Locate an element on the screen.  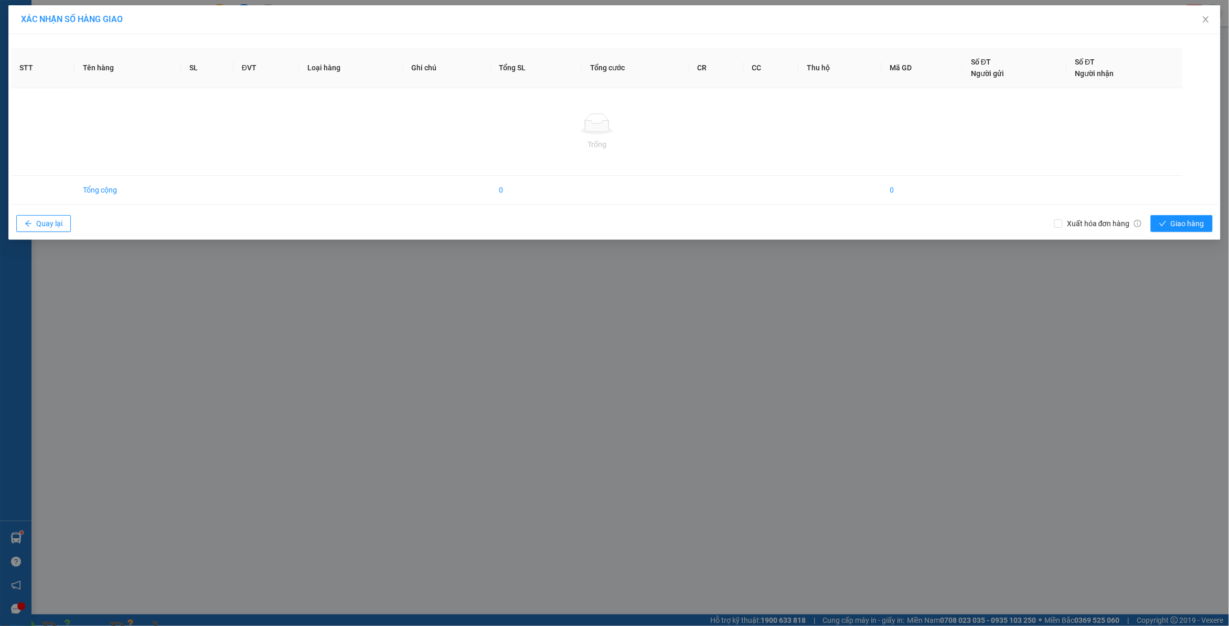
th: Tên hàng is located at coordinates (127, 68).